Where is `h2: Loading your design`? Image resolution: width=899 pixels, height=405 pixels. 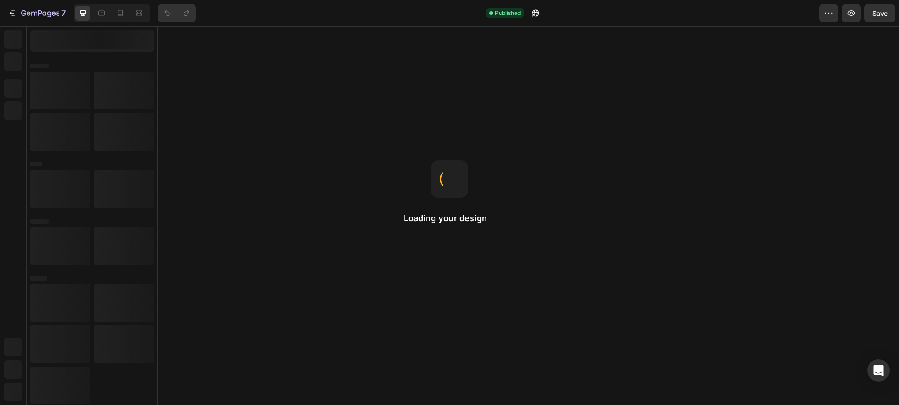 h2: Loading your design is located at coordinates (449, 219).